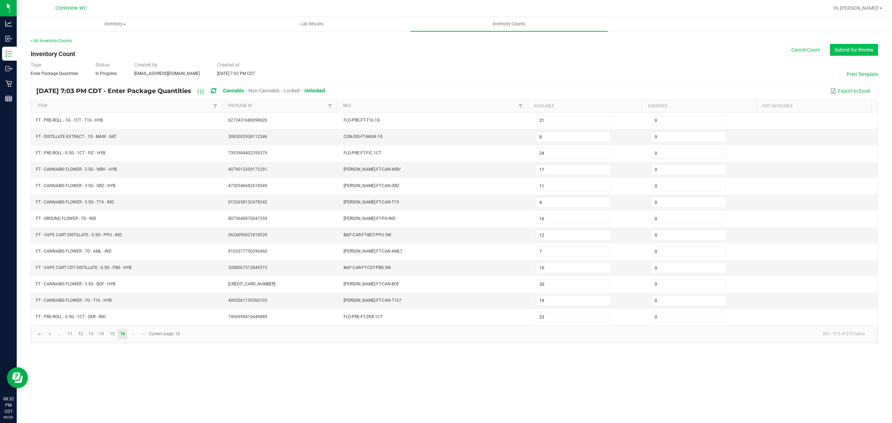  What do you see at coordinates (49, 334) in the screenshot?
I see `a: Go to the previous page` at bounding box center [49, 334].